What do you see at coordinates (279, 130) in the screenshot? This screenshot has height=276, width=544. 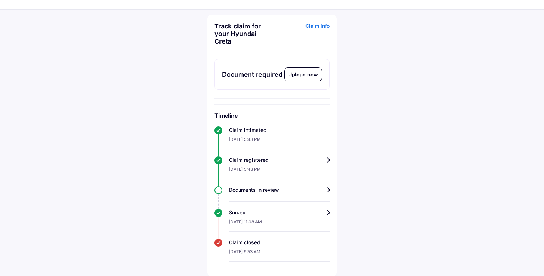 I see `div: Claim intimated` at bounding box center [279, 130].